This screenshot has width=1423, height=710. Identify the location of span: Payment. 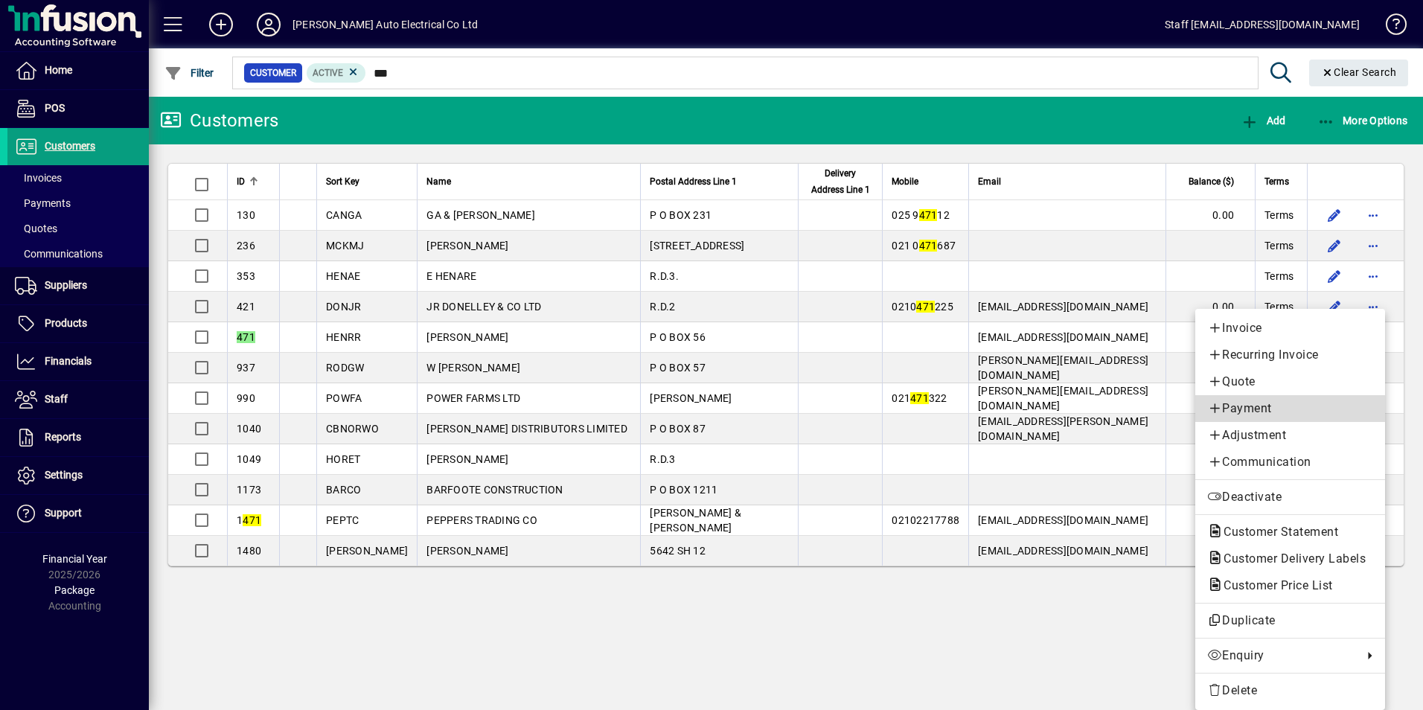
(1290, 409).